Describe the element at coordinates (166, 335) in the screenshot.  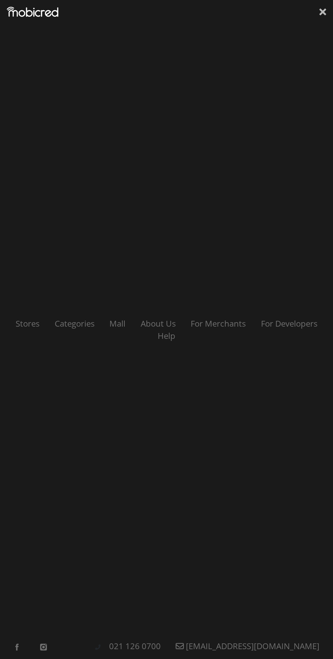
I see `a: Help` at that location.